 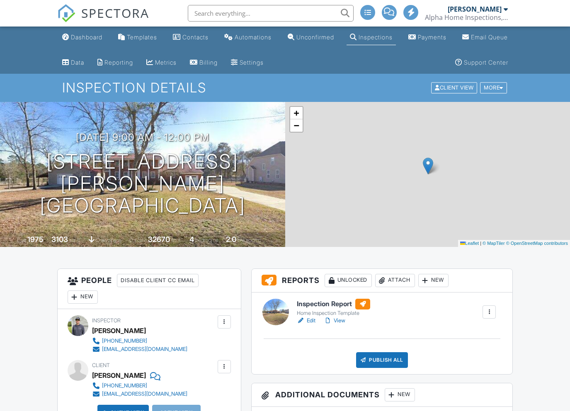 What do you see at coordinates (106, 321) in the screenshot?
I see `span: Inspector` at bounding box center [106, 321].